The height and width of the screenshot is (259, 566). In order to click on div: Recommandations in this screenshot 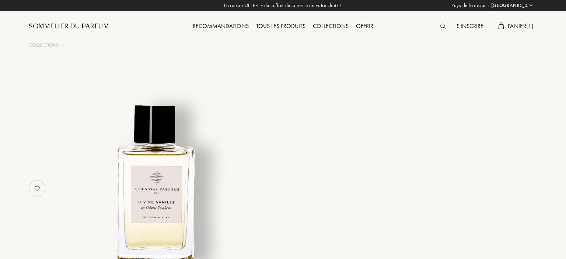, I will do `click(221, 27)`.